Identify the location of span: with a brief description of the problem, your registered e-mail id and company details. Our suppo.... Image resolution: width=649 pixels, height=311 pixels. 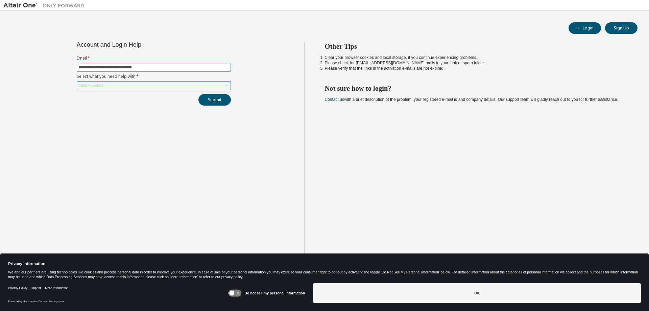
(472, 99).